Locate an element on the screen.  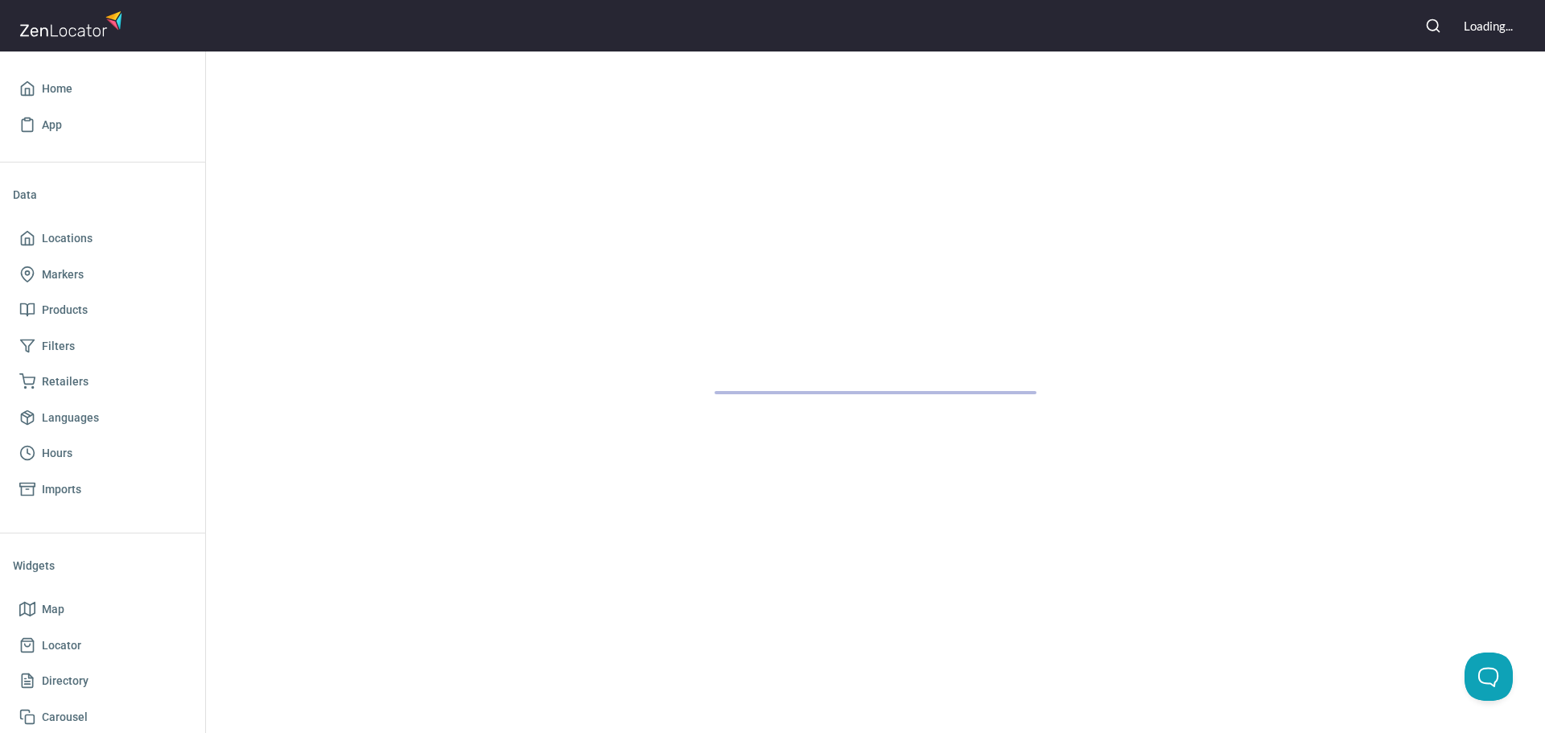
span: Hours is located at coordinates (57, 453).